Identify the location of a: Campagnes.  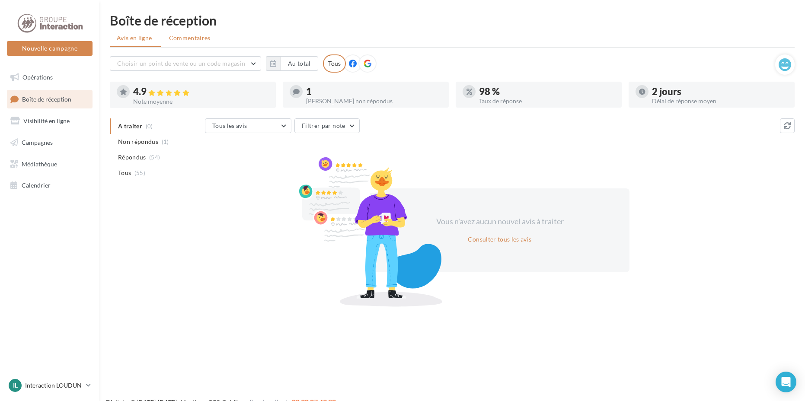
(50, 143).